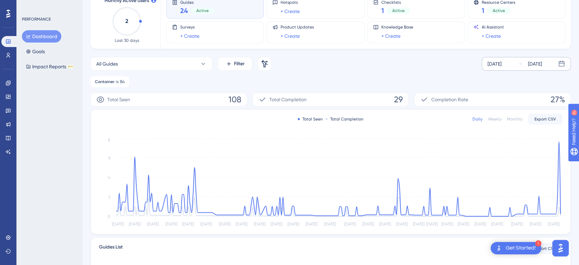 Image resolution: width=579 pixels, height=265 pixels. I want to click on span: Surveys, so click(190, 27).